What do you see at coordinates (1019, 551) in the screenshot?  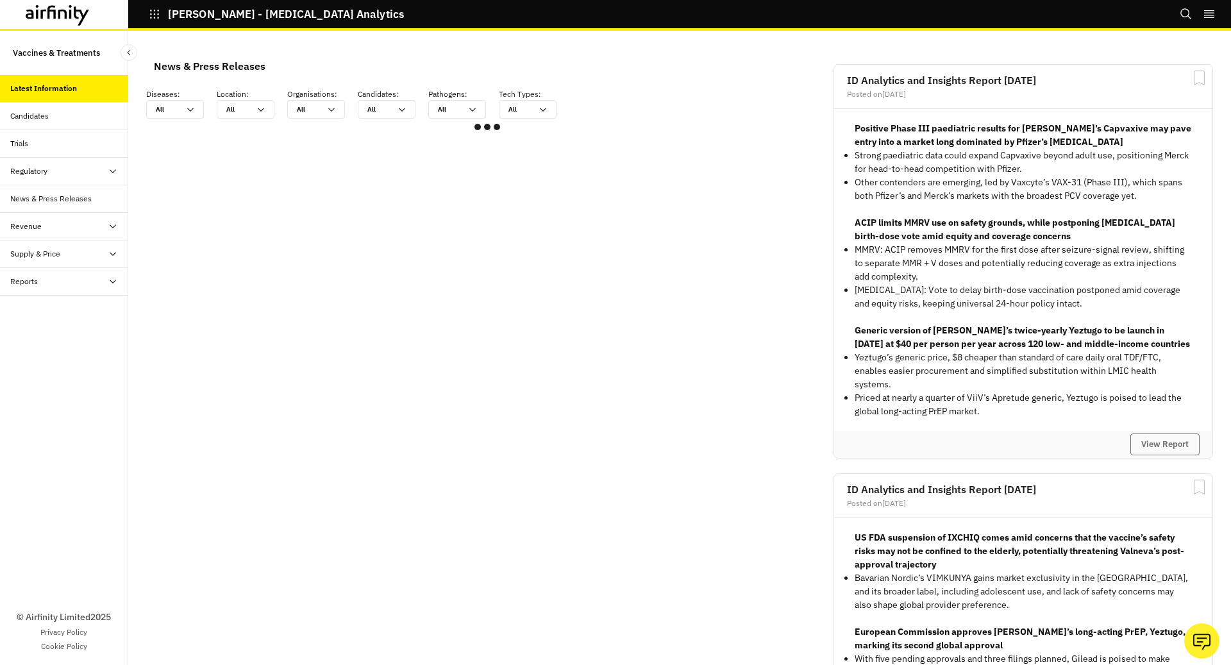 I see `strong: US FDA suspension of IXCHIQ comes amid concerns that the vaccine’s safety risks may not be confin...` at bounding box center [1019, 551].